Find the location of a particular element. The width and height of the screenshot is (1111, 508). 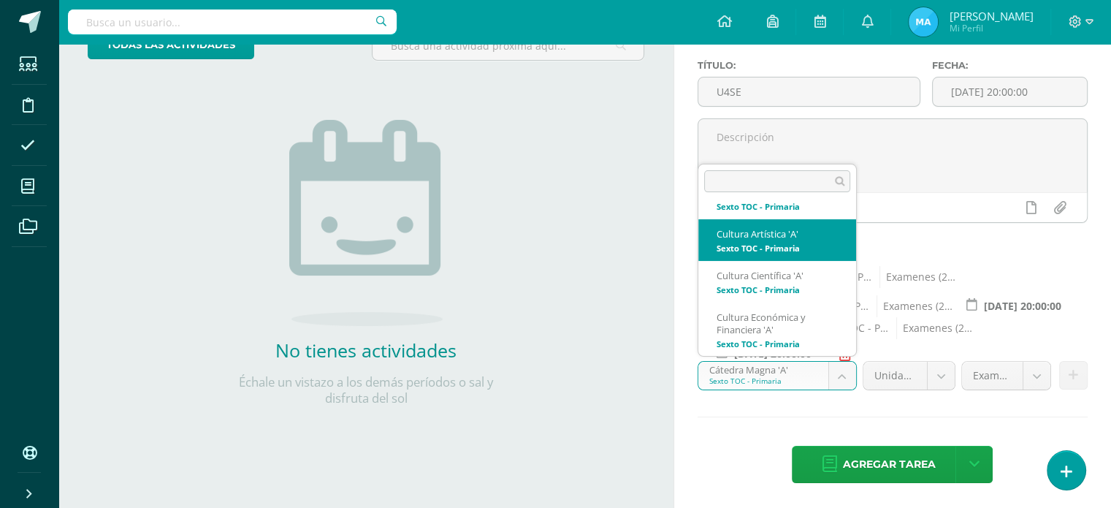

div: Cultura Económica y Financiera 'A' is located at coordinates (777, 323).